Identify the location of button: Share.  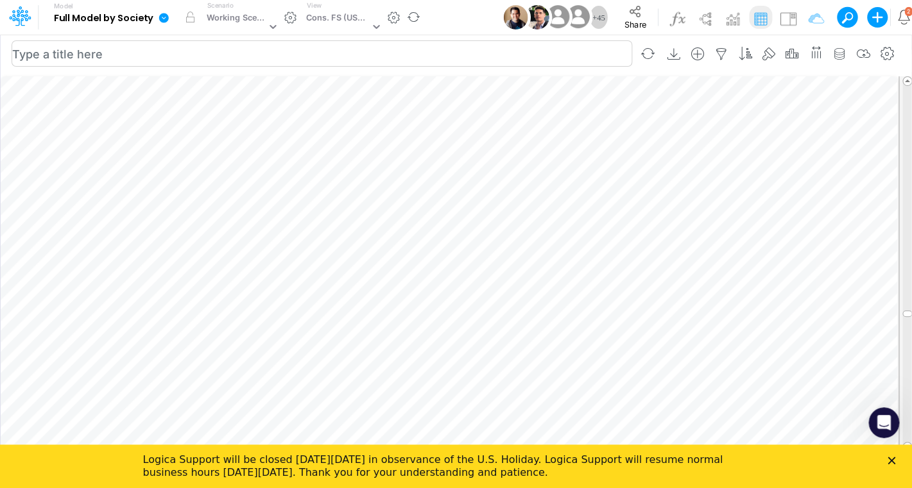
(635, 17).